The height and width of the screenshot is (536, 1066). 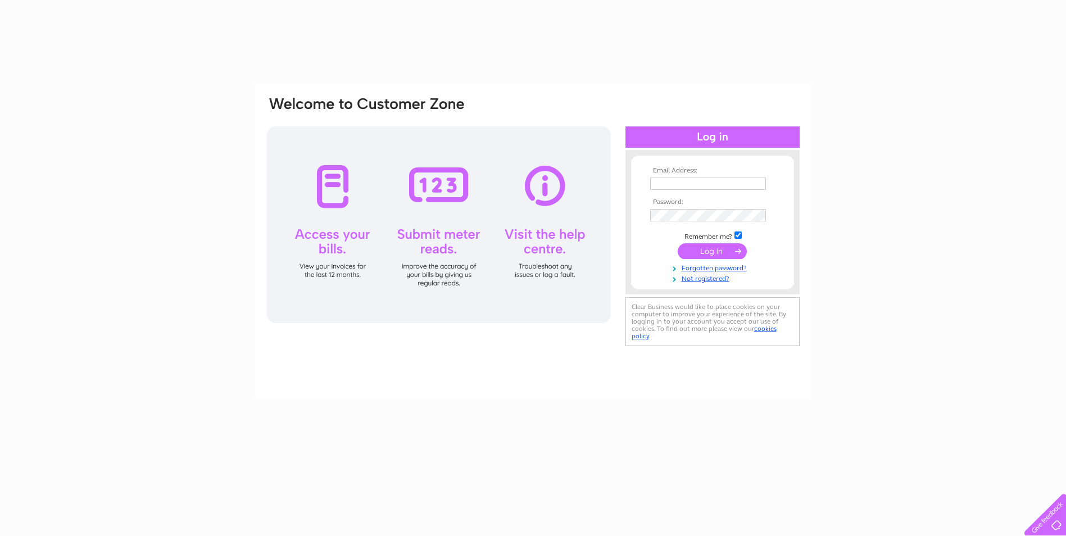 What do you see at coordinates (712, 251) in the screenshot?
I see `input: Submit` at bounding box center [712, 251].